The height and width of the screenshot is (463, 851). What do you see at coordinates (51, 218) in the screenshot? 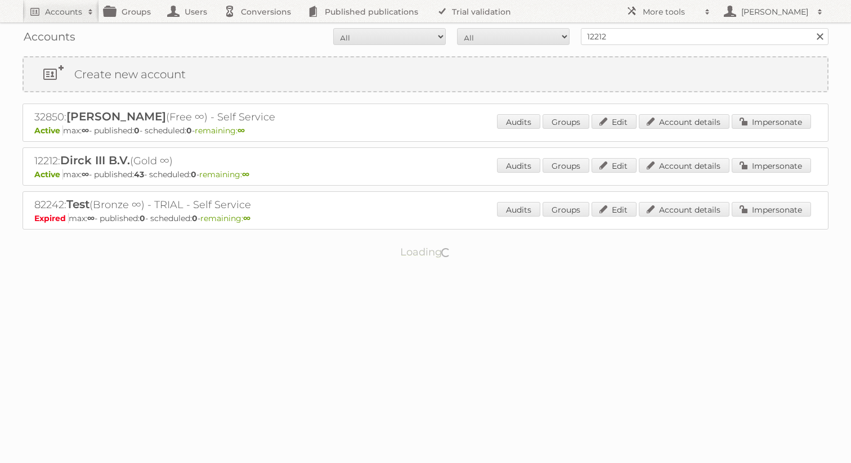
I see `span: Expired` at bounding box center [51, 218].